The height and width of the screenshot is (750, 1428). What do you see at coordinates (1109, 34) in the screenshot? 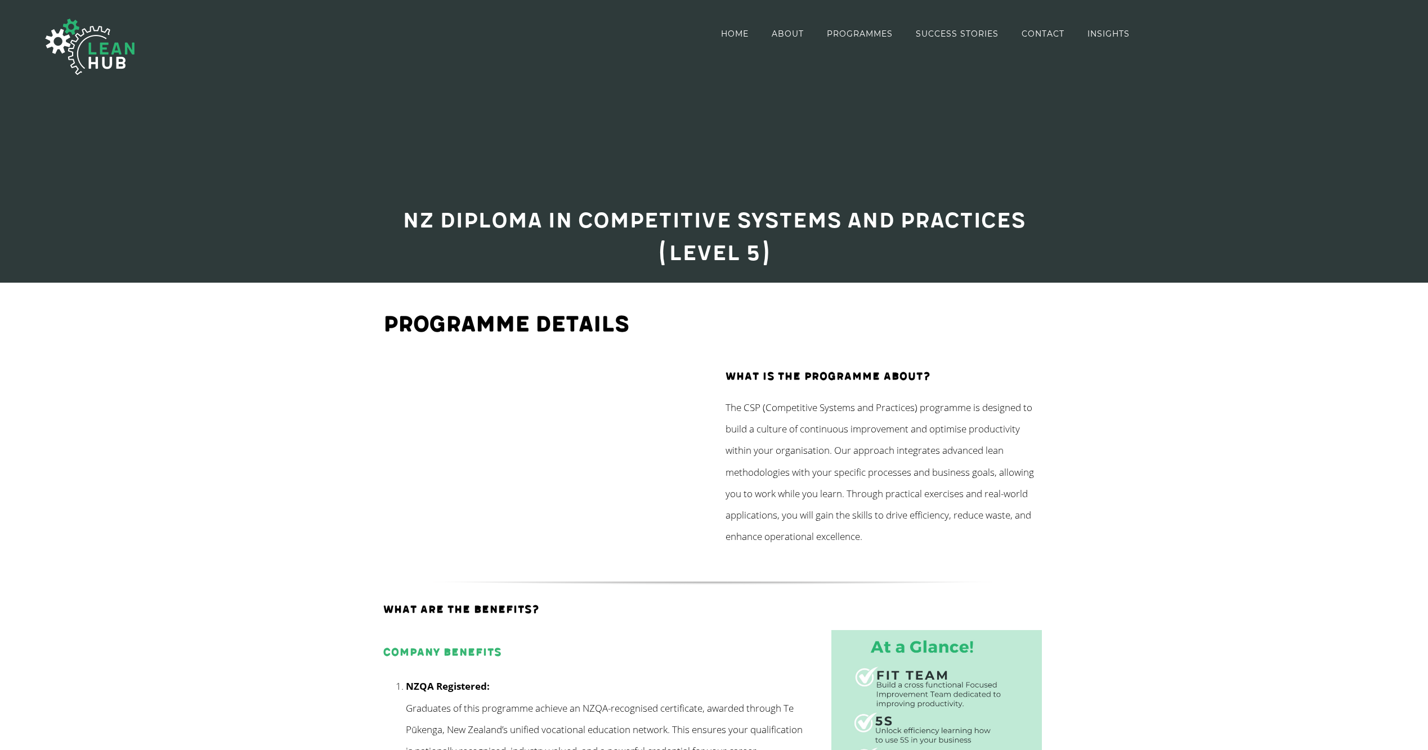
I see `span: INSIGHTS` at bounding box center [1109, 34].